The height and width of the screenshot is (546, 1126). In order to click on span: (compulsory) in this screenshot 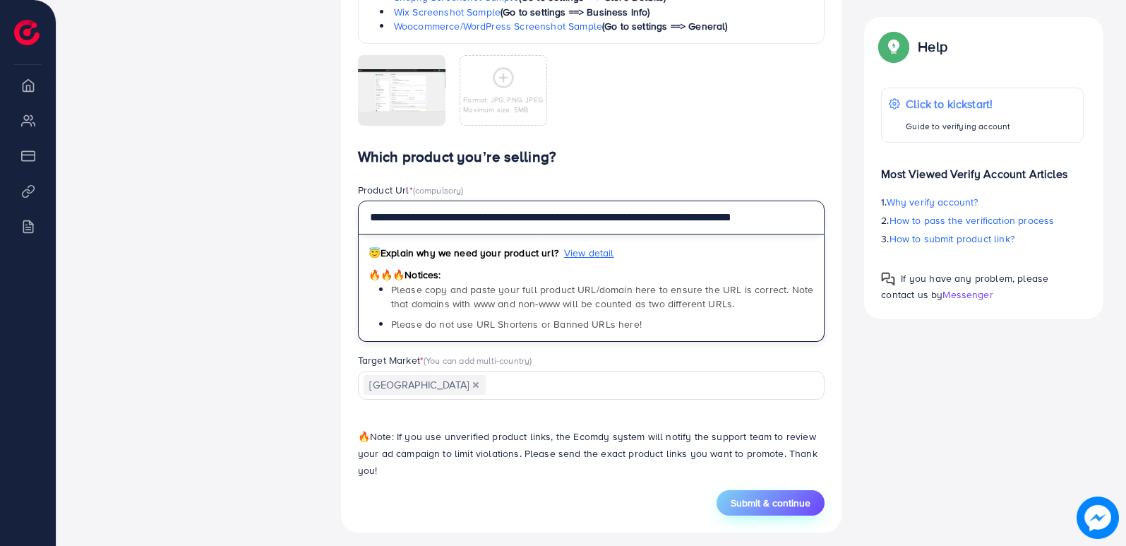, I will do `click(438, 190)`.